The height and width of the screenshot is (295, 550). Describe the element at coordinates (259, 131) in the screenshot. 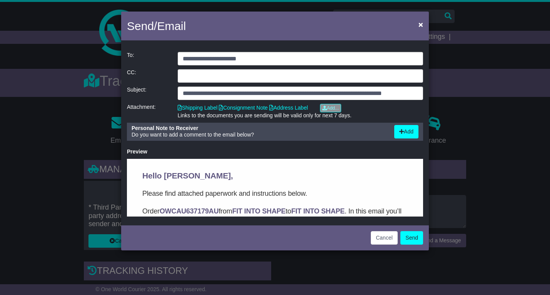

I see `div: Do you want to add a comment to the email below?` at that location.